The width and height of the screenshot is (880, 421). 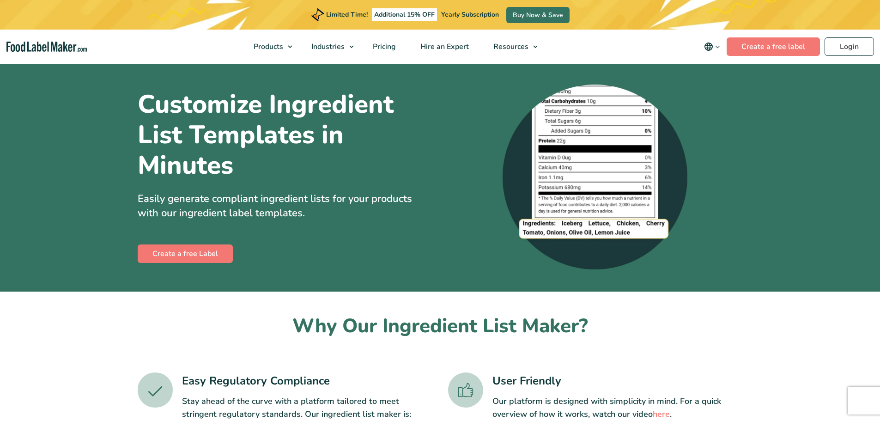 What do you see at coordinates (466, 390) in the screenshot?
I see `img: A green thumbs up icon.` at bounding box center [466, 390].